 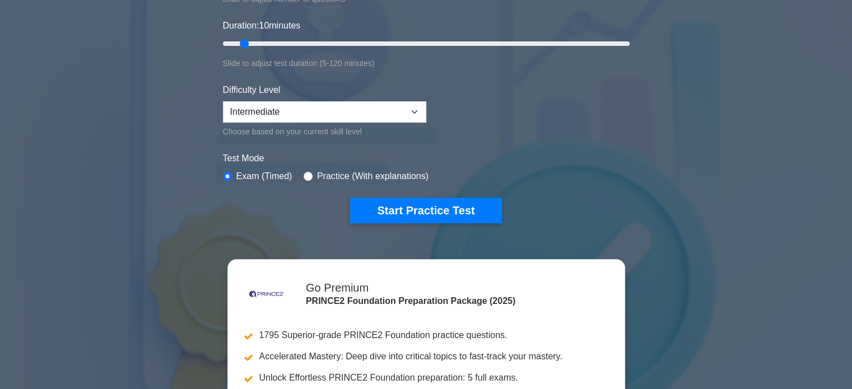 I want to click on label: Exam (Timed), so click(x=264, y=176).